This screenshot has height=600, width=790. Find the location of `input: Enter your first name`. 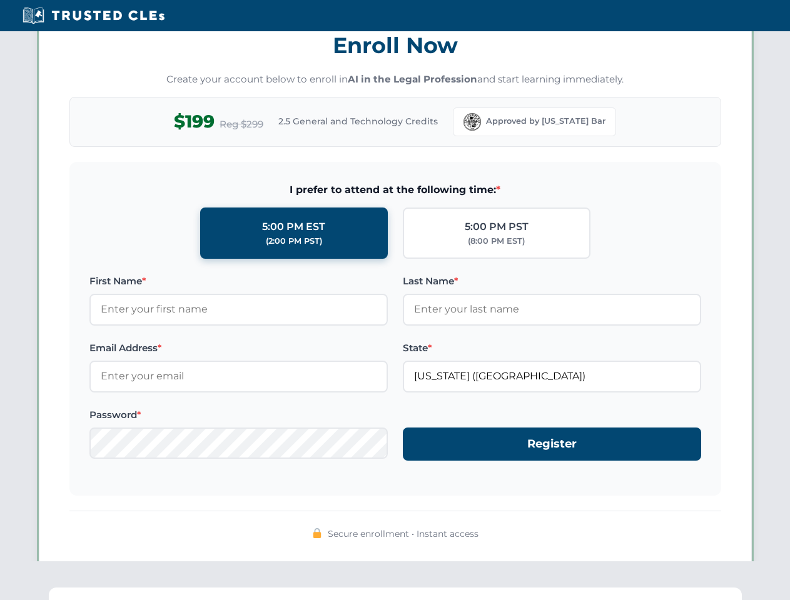

input: Enter your first name is located at coordinates (238, 309).